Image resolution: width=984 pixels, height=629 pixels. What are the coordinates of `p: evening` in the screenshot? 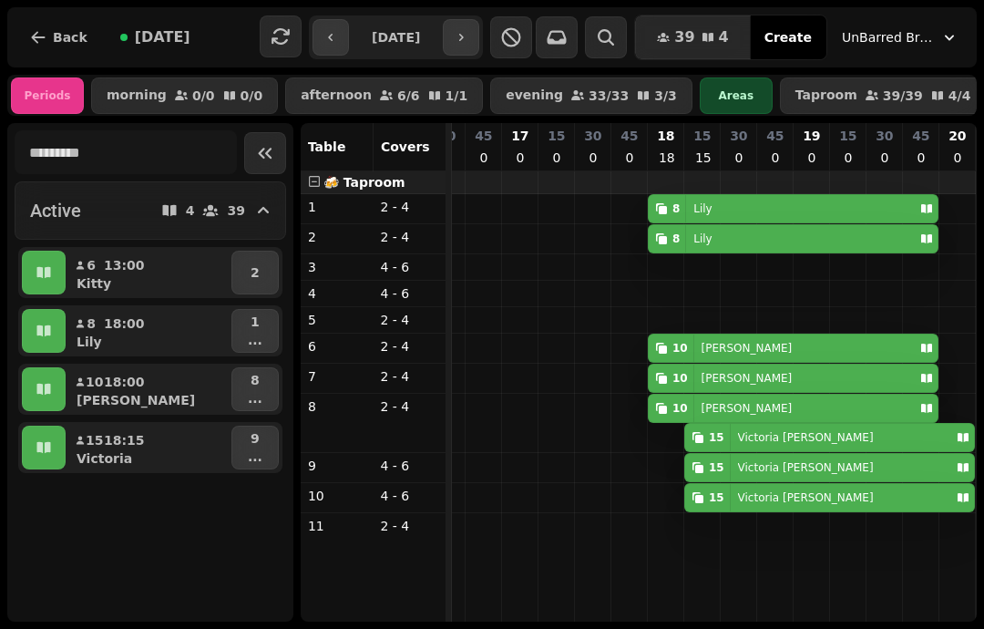 It's located at (534, 96).